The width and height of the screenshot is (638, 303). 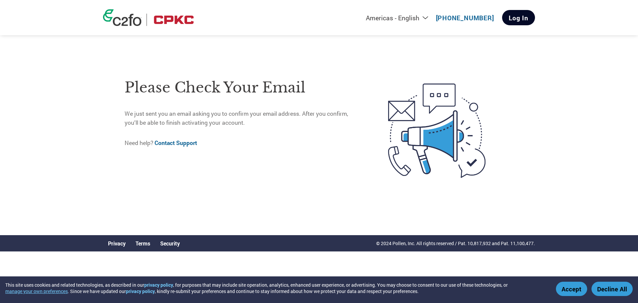 What do you see at coordinates (122, 18) in the screenshot?
I see `img: c2fo logo` at bounding box center [122, 18].